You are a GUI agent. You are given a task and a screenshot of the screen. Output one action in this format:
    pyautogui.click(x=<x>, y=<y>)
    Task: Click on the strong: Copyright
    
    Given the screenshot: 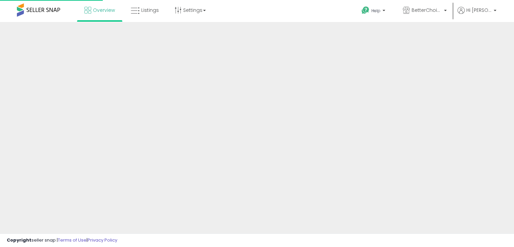 What is the action you would take?
    pyautogui.click(x=19, y=240)
    